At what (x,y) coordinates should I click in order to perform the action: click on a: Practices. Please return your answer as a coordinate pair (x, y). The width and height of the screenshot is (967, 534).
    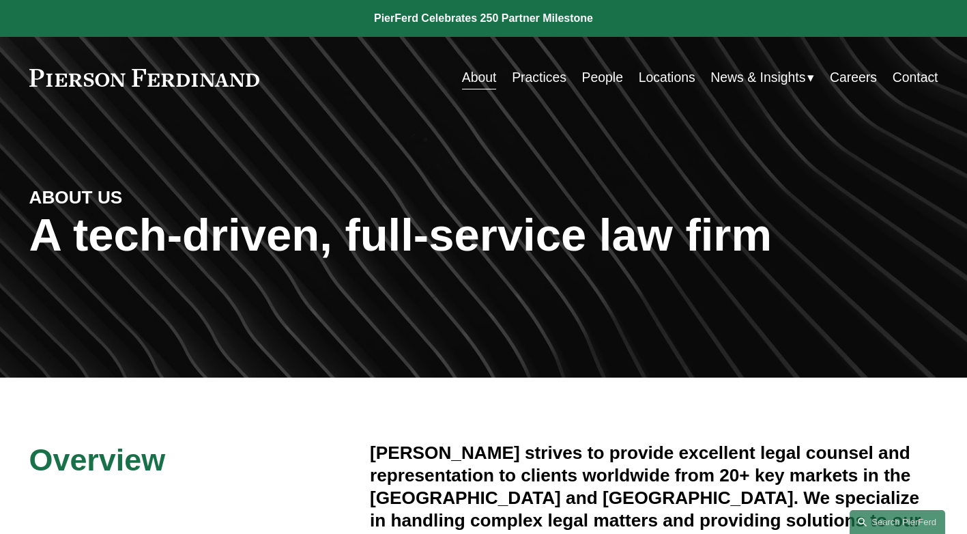
    Looking at the image, I should click on (539, 77).